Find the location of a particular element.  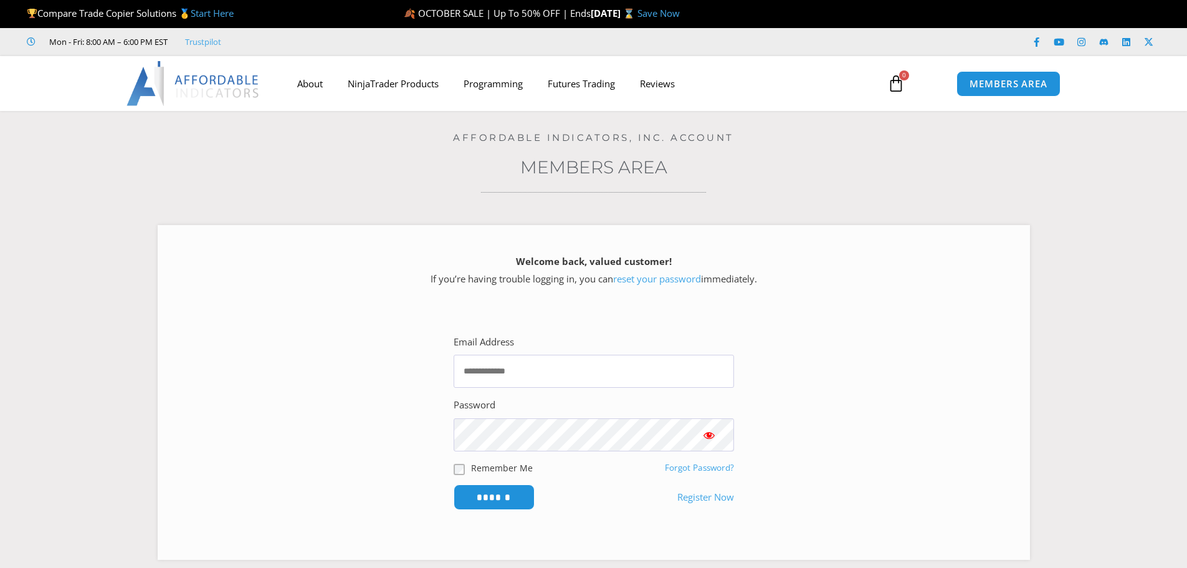

span: Mon - Fri: 8:00 AM – 6:00 PM EST is located at coordinates (107, 42).